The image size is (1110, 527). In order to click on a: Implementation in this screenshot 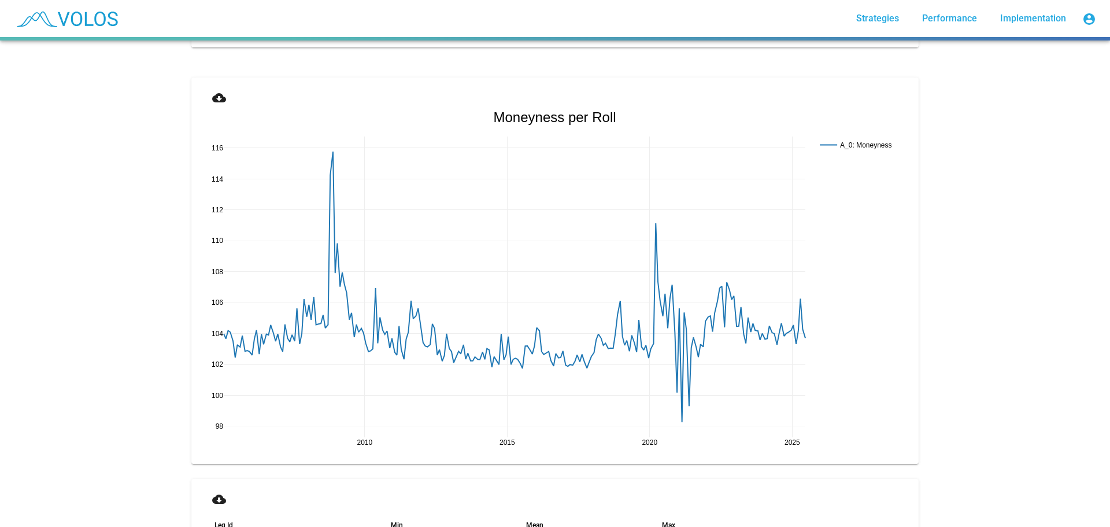, I will do `click(1034, 19)`.